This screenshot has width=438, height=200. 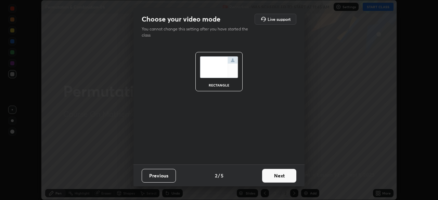 I want to click on h5: Live support, so click(x=279, y=19).